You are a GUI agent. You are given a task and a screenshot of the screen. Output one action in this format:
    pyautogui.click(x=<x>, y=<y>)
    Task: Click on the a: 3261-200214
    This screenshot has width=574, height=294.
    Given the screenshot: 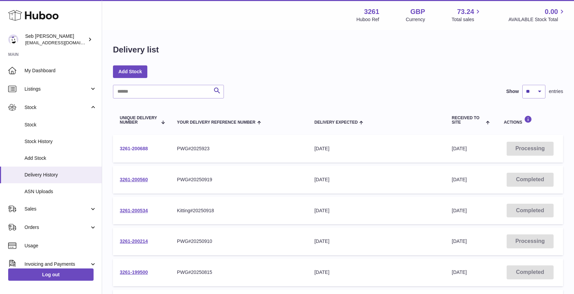 What is the action you would take?
    pyautogui.click(x=134, y=241)
    